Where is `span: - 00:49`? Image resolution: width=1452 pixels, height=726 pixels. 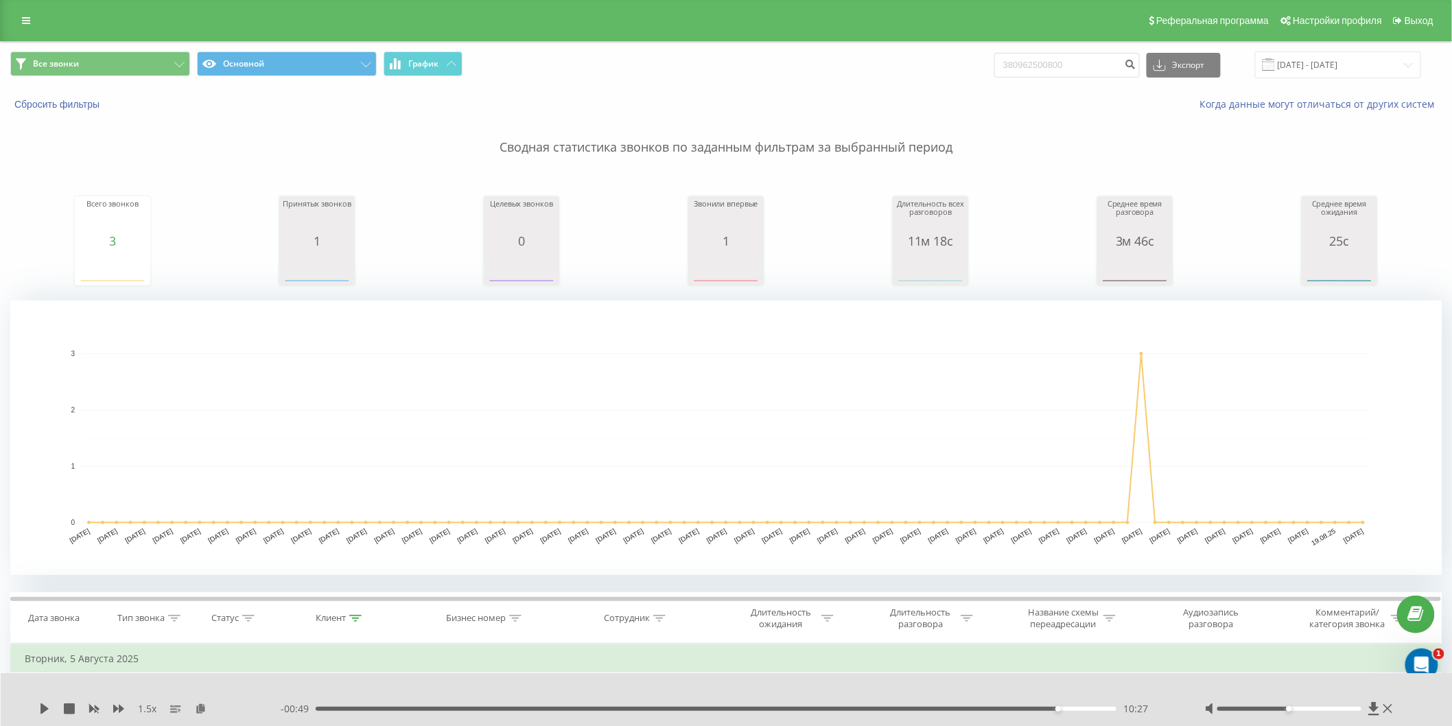 span: - 00:49 is located at coordinates (298, 709).